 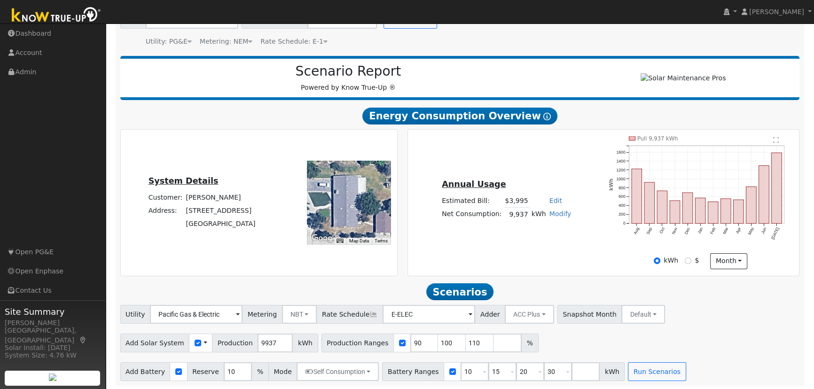 I want to click on a: Edit, so click(x=556, y=201).